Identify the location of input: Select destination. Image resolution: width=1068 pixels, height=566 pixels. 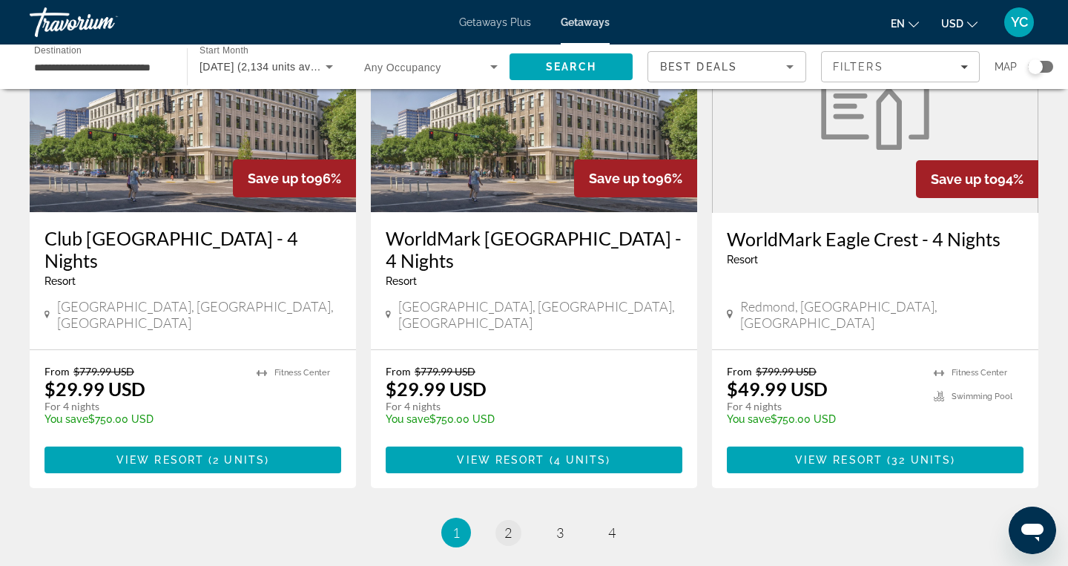
(101, 67).